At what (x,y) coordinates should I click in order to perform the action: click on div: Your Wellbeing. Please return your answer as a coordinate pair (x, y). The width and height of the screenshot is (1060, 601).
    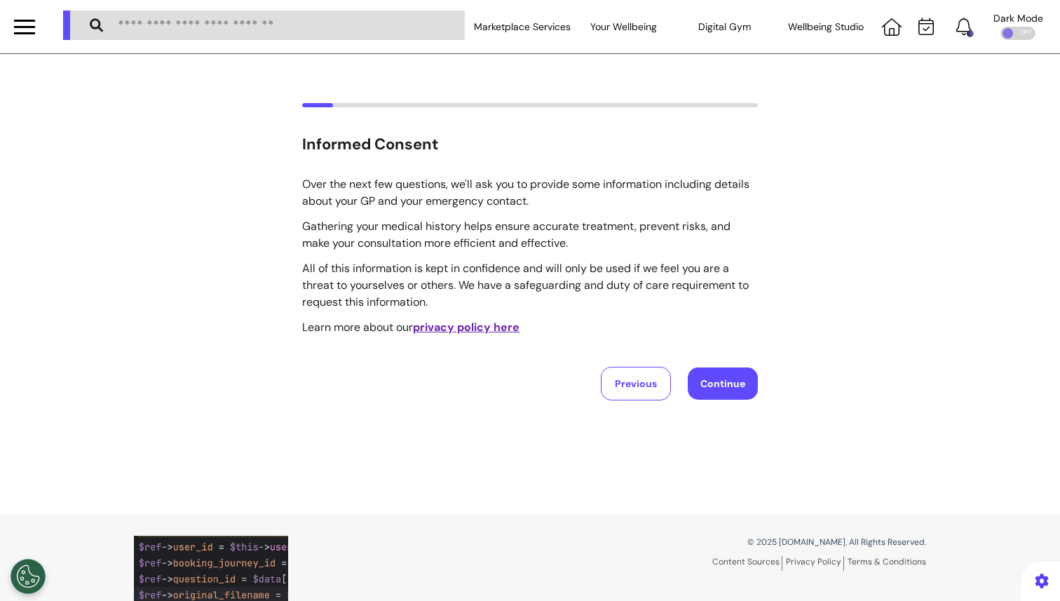
    Looking at the image, I should click on (623, 27).